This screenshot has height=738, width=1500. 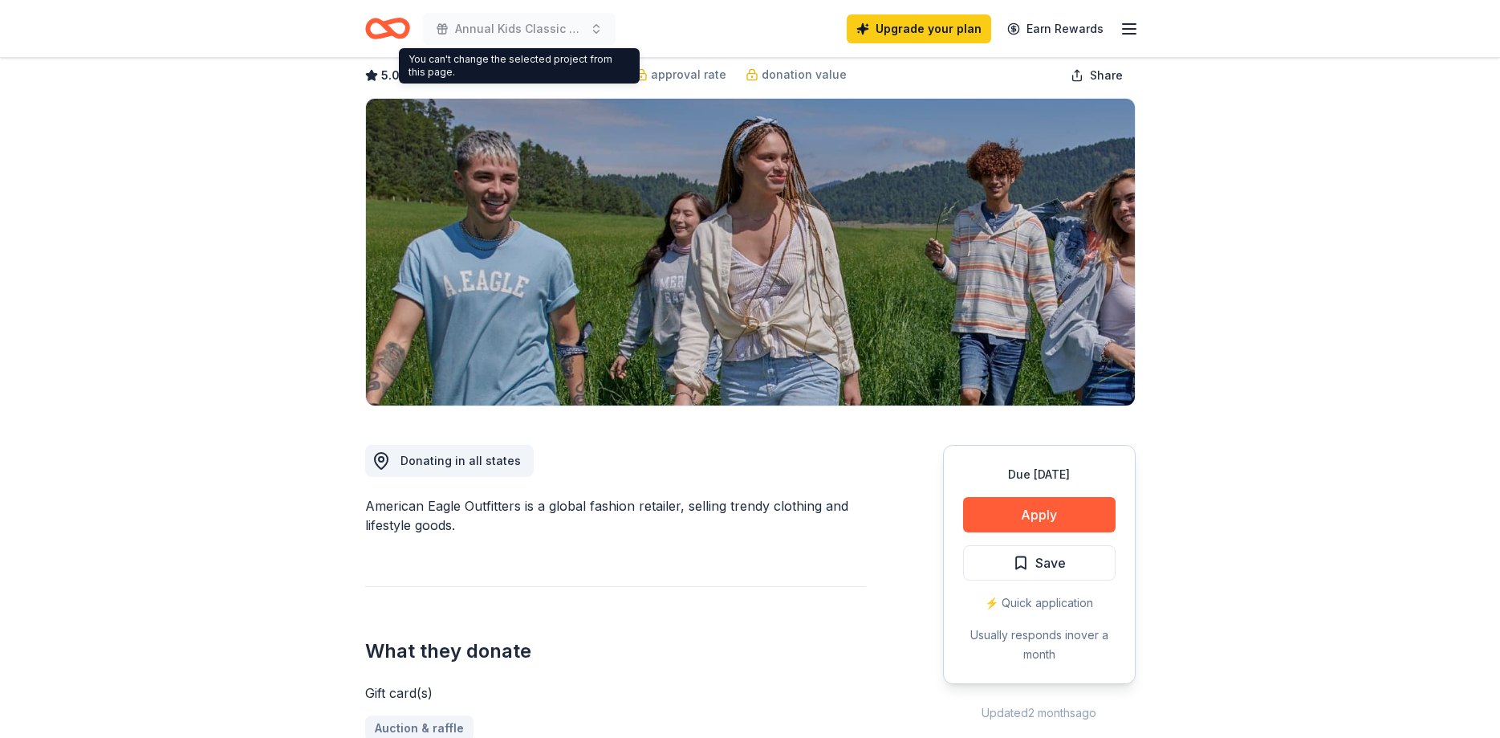 I want to click on span: approval rate, so click(x=689, y=75).